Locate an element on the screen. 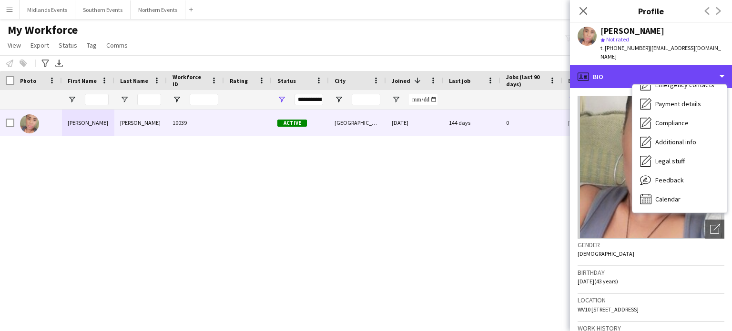  app-action-btn: Advanced filters is located at coordinates (45, 63).